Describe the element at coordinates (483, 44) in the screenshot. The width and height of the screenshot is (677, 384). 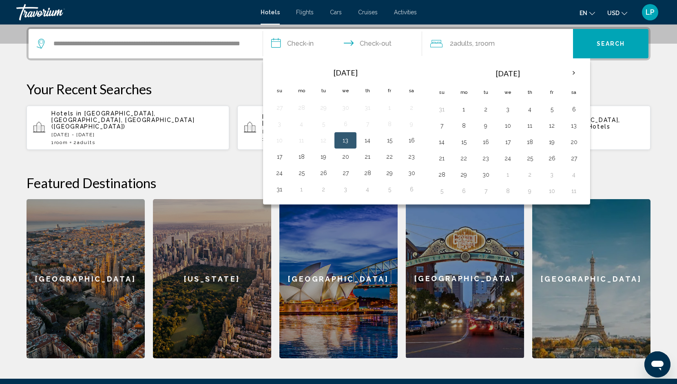
I see `span: , 1` at that location.